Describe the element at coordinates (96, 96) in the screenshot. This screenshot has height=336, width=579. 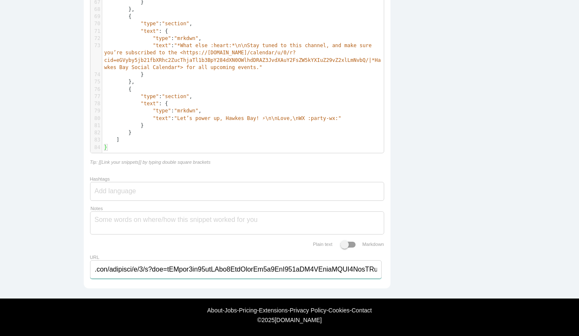
I see `div: 77` at that location.